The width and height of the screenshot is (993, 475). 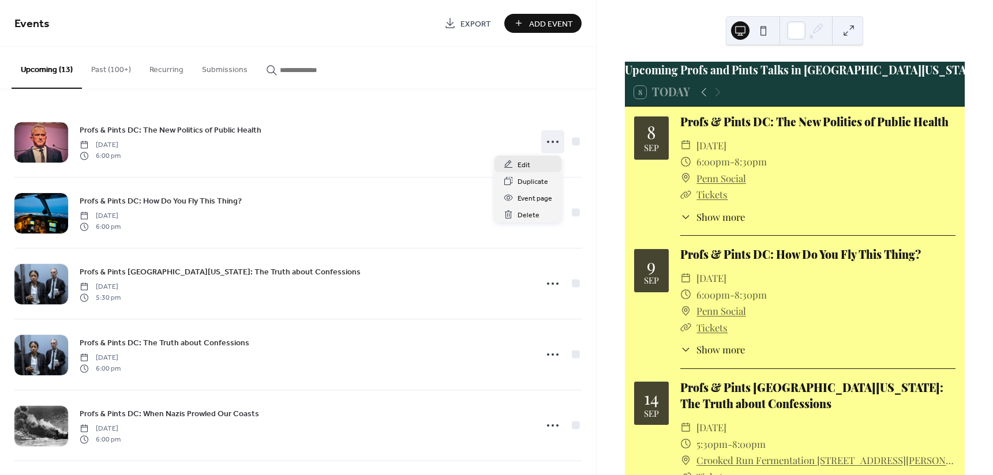 I want to click on span: Profs & Pints DC: The New Politics of Public Health, so click(x=170, y=130).